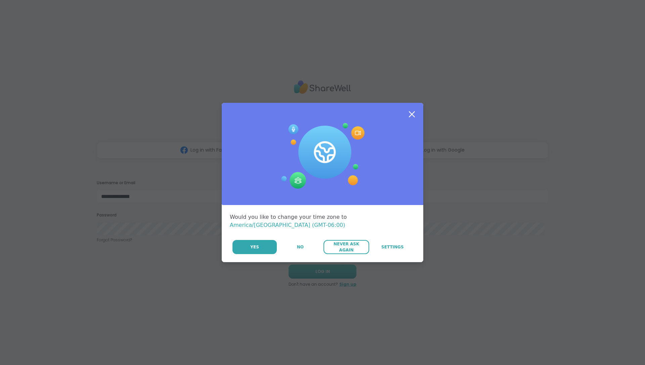  What do you see at coordinates (322, 221) in the screenshot?
I see `div: Would you like to change your time zone to` at bounding box center [322, 221].